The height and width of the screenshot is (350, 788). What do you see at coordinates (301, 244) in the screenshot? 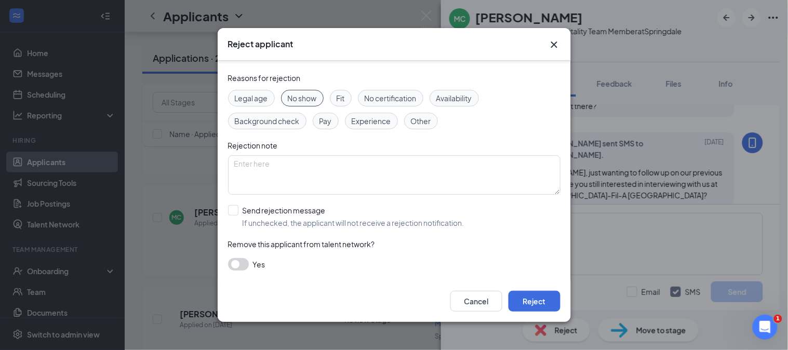
I see `span: Remove this applicant from talent network?` at bounding box center [301, 244].